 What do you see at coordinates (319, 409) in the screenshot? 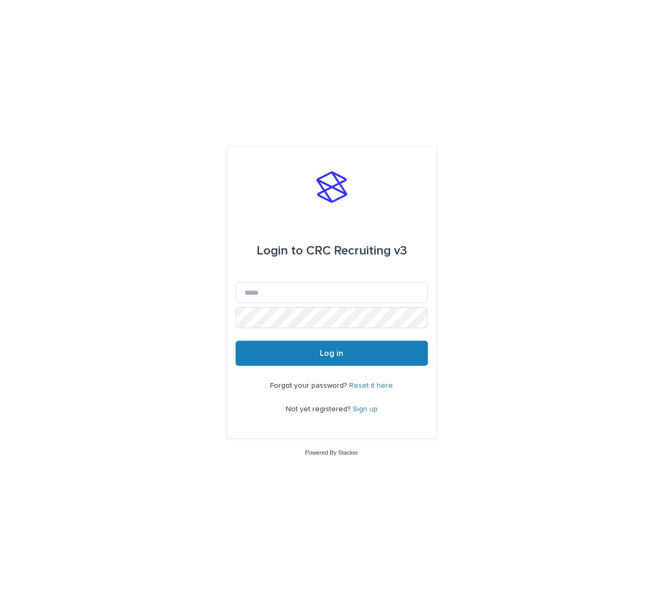
I see `span: Not yet registered?` at bounding box center [319, 409].